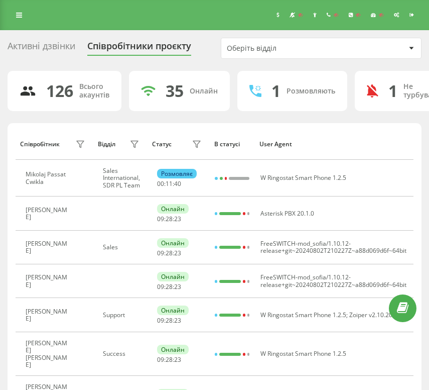 The width and height of the screenshot is (429, 390). Describe the element at coordinates (232, 144) in the screenshot. I see `div: В статусі` at that location.